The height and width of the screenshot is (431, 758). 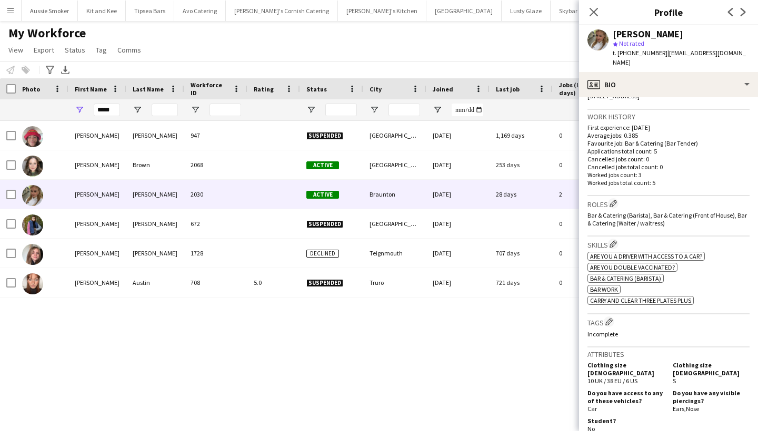 I want to click on span: Ears ,, so click(x=679, y=409).